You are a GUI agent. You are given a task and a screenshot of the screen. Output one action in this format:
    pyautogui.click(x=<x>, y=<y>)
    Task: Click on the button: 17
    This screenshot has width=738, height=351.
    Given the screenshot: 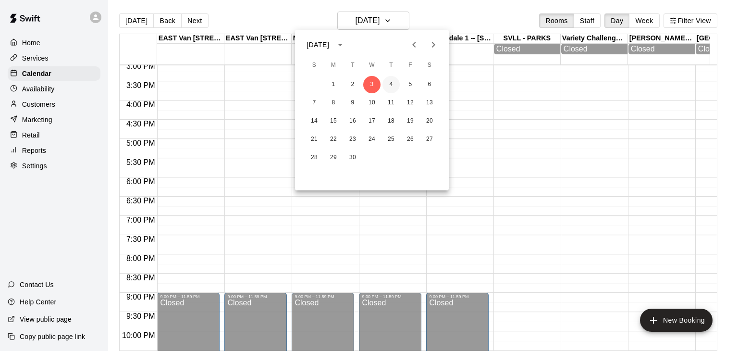 What is the action you would take?
    pyautogui.click(x=372, y=121)
    